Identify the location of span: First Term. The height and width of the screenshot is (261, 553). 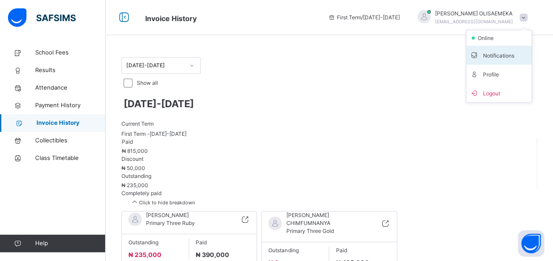
(154, 134).